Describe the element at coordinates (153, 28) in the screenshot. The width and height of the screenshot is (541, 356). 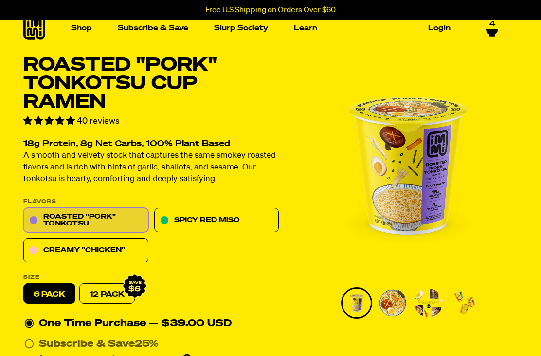
I see `a: Subscribe & Save` at that location.